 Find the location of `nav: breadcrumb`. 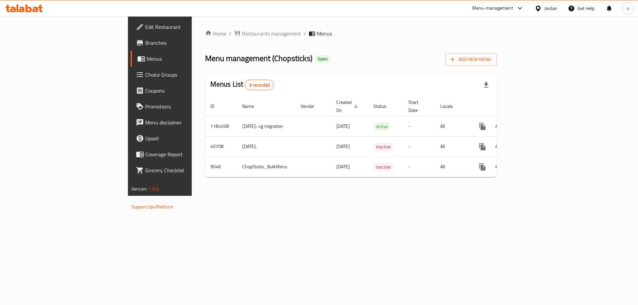

nav: breadcrumb is located at coordinates (351, 34).